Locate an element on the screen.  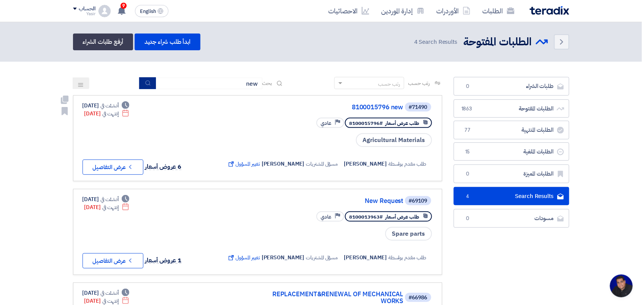
div: Yasir is located at coordinates (84, 14).